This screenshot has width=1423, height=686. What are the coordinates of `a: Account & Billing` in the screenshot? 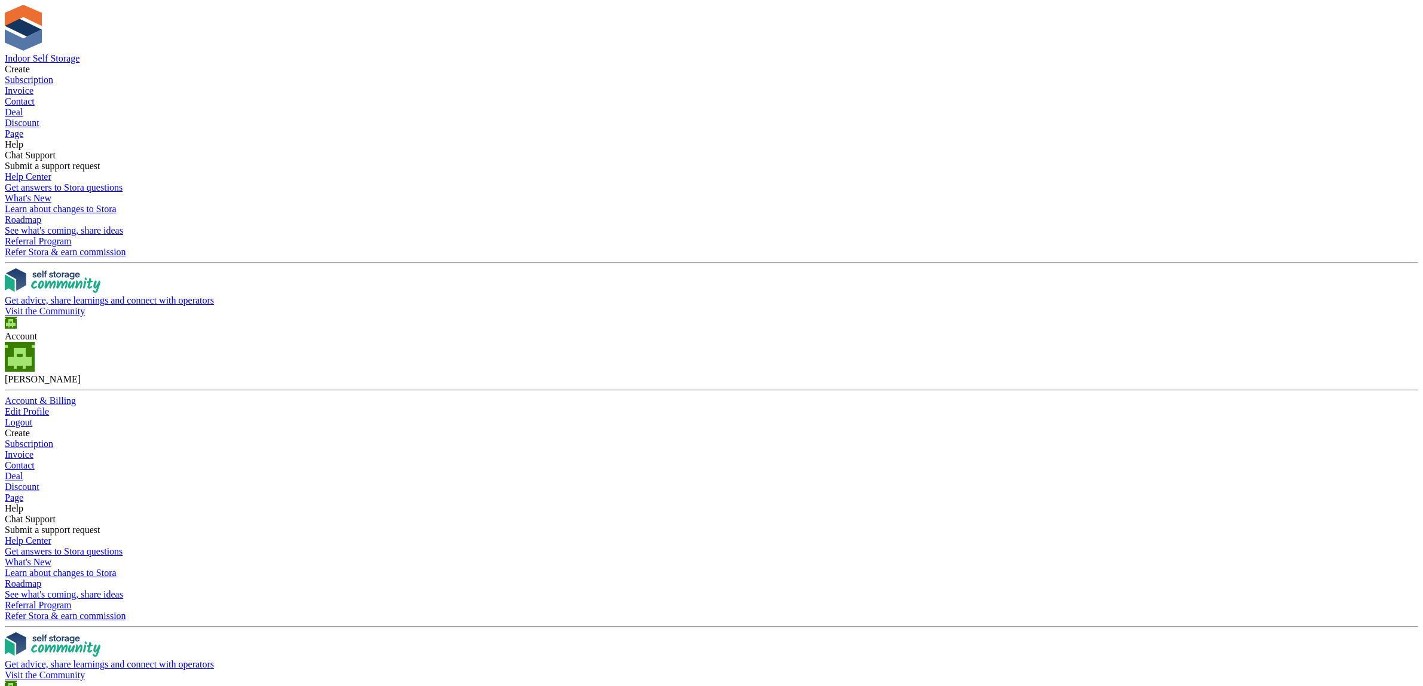 It's located at (711, 401).